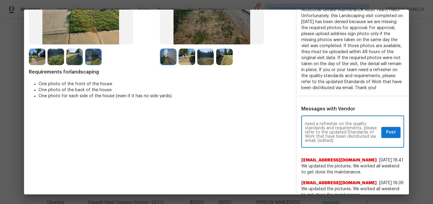 The image size is (433, 204). What do you see at coordinates (165, 90) in the screenshot?
I see `li: One photo of the back of the house` at bounding box center [165, 90].